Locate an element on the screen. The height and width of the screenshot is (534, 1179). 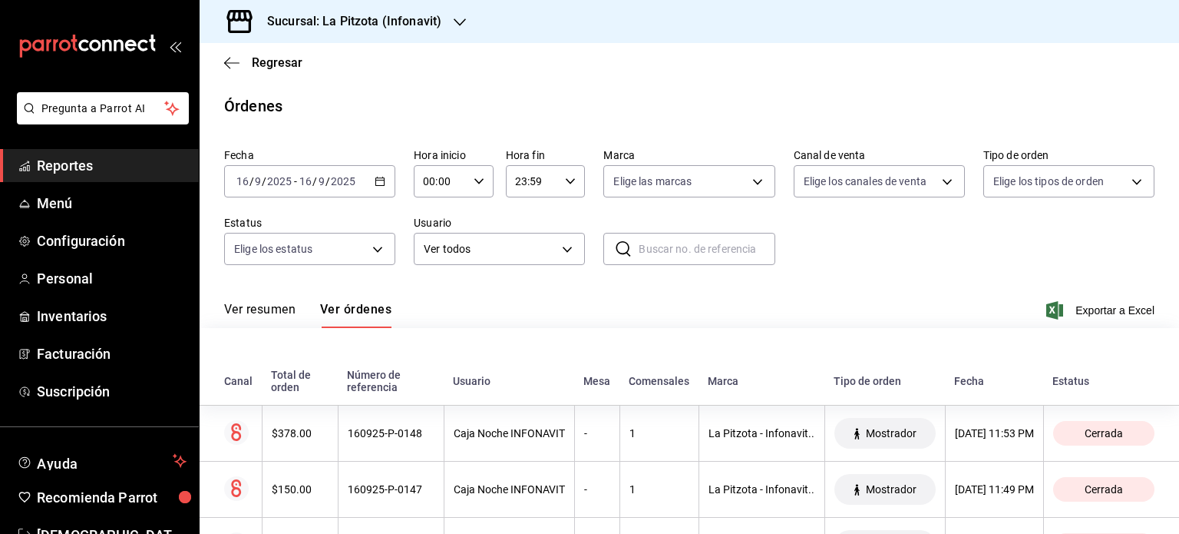
button: Regresar is located at coordinates (263, 62).